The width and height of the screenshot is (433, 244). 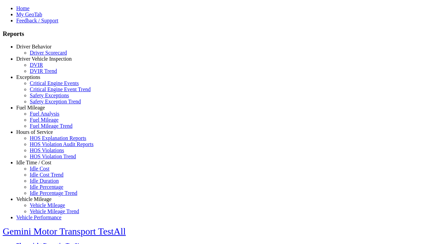 What do you see at coordinates (37, 20) in the screenshot?
I see `a: Feedback / Support` at bounding box center [37, 20].